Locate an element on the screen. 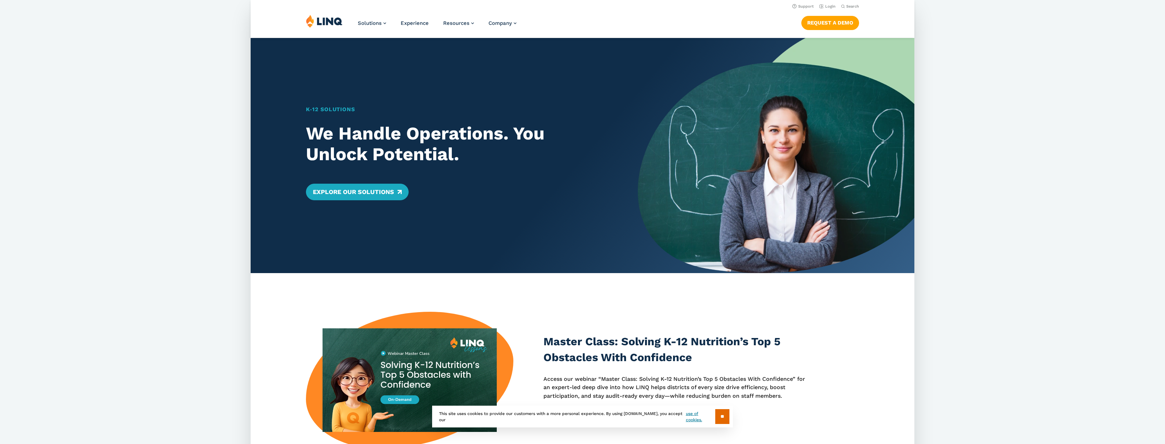  h2: We Handle Operations. You Unlock Potential. is located at coordinates (458, 144).